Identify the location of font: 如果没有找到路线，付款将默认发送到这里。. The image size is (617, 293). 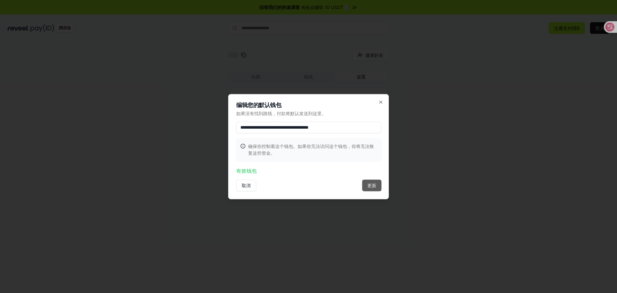
(281, 113).